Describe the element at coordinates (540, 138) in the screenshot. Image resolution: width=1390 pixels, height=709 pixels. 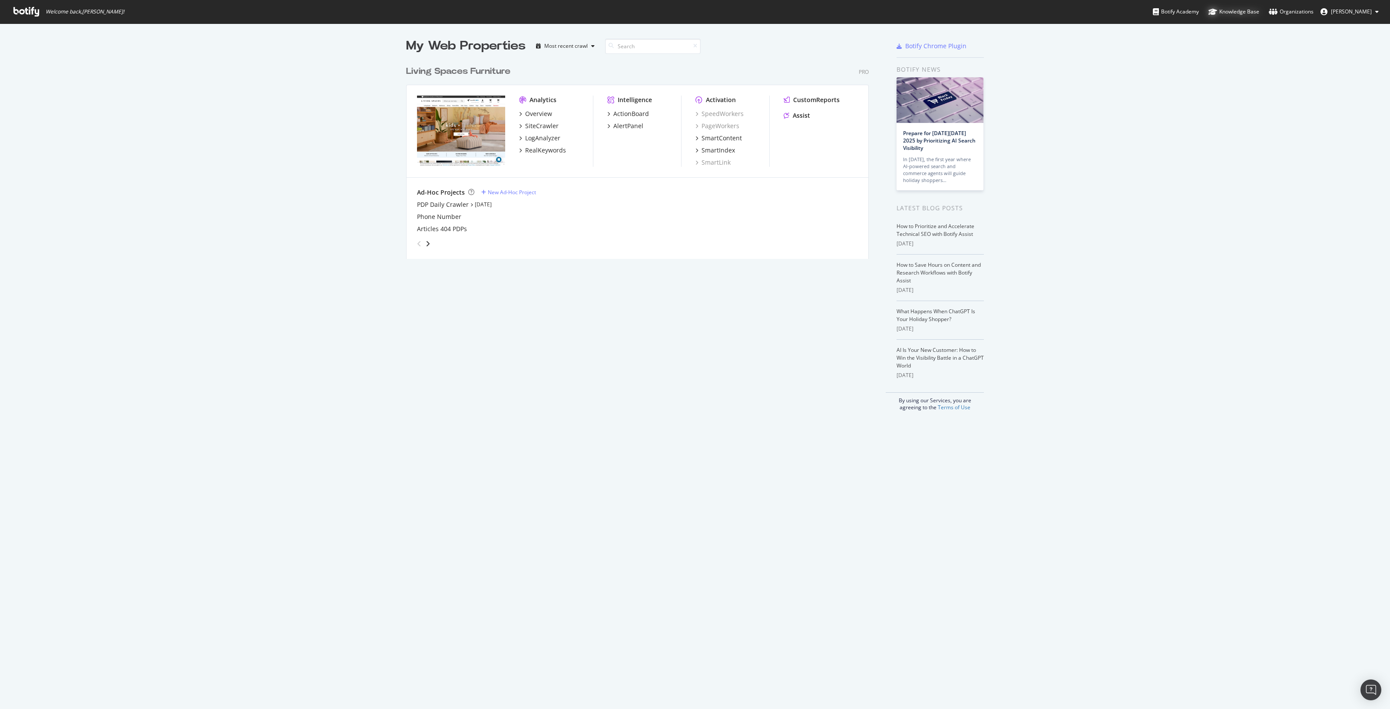
I see `a: LogAnalyzer` at that location.